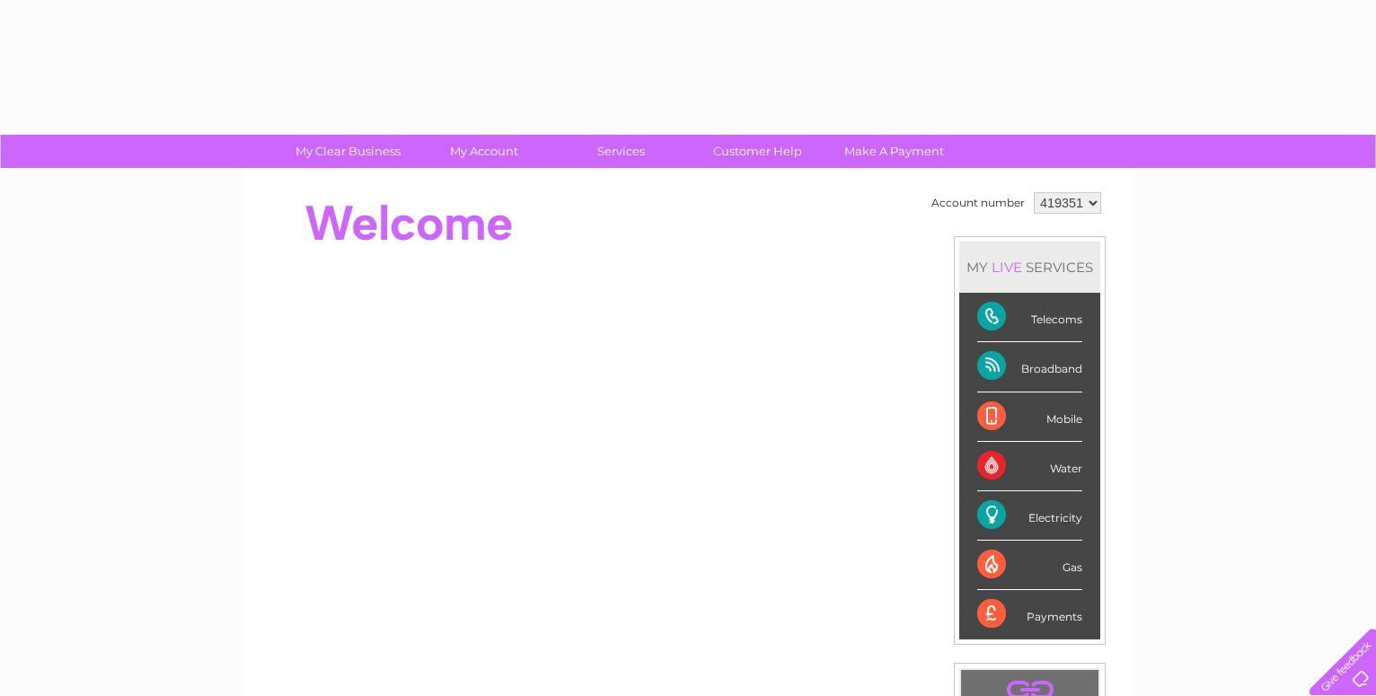 The width and height of the screenshot is (1376, 696). Describe the element at coordinates (1029, 366) in the screenshot. I see `div: Broadband` at that location.